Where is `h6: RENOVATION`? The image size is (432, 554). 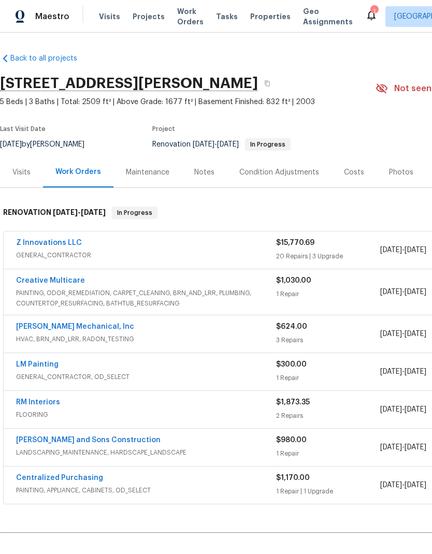
h6: RENOVATION is located at coordinates (54, 213).